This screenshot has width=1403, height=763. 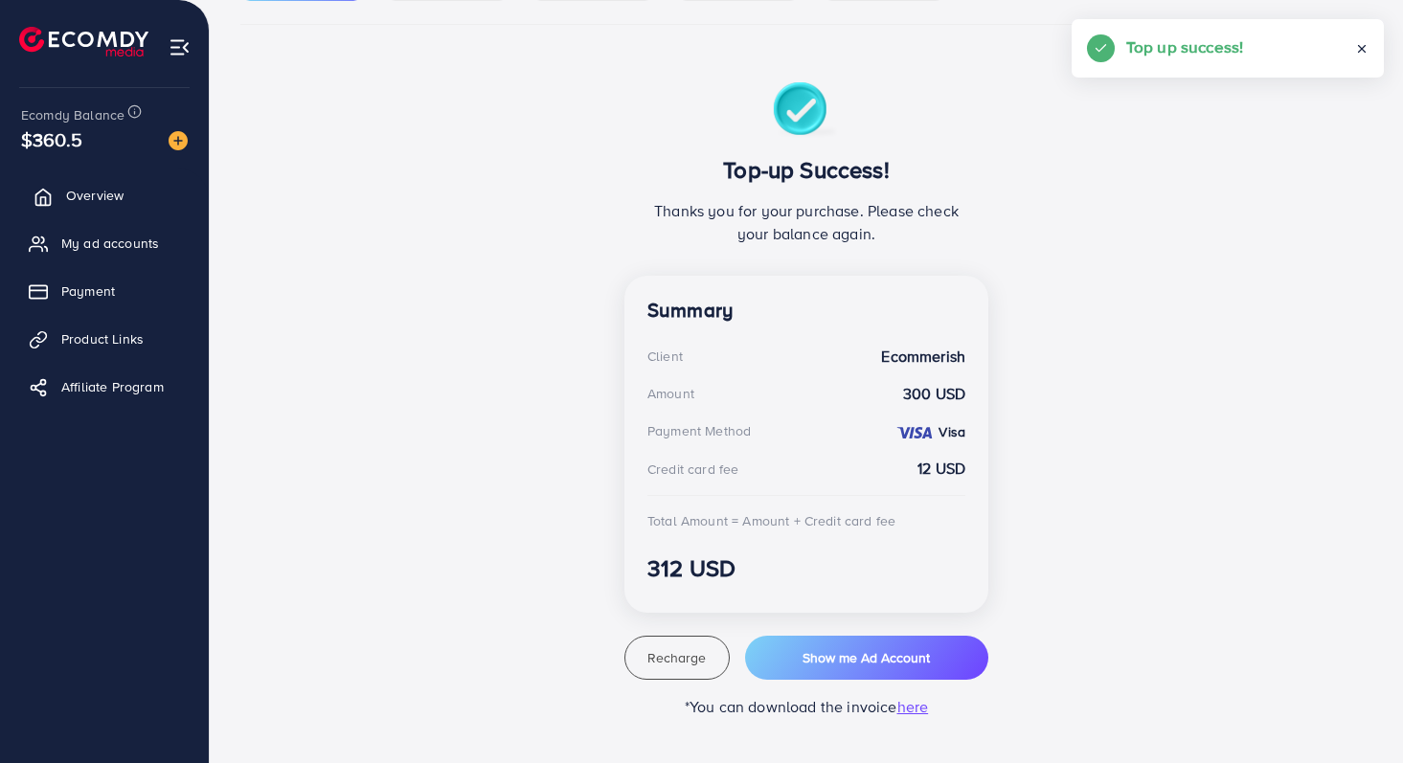 I want to click on span: My ad accounts, so click(x=110, y=243).